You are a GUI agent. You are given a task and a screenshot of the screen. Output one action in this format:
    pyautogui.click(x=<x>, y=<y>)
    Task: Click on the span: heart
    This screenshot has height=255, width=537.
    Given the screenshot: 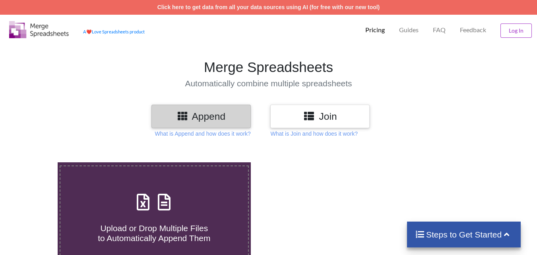 What is the action you would take?
    pyautogui.click(x=89, y=31)
    